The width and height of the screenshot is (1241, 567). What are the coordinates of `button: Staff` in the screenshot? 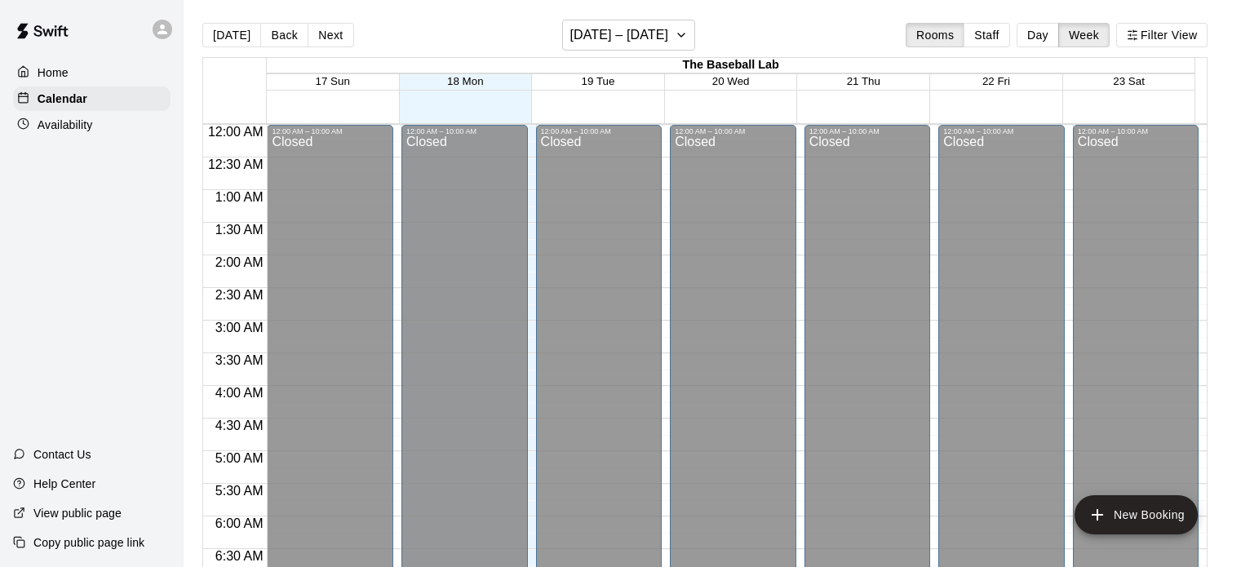 It's located at (986, 35).